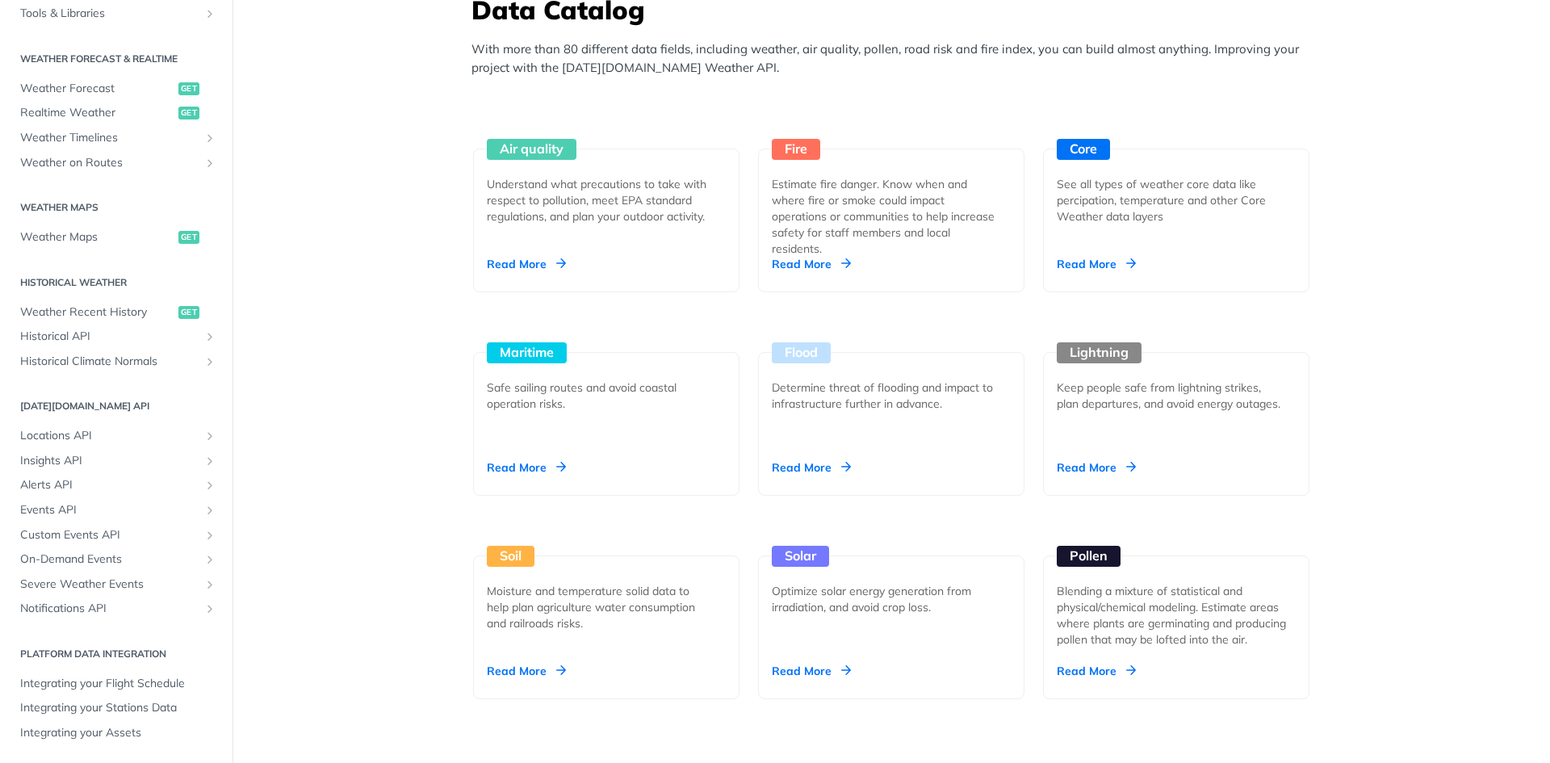  Describe the element at coordinates (110, 609) in the screenshot. I see `span: Notifications API` at that location.